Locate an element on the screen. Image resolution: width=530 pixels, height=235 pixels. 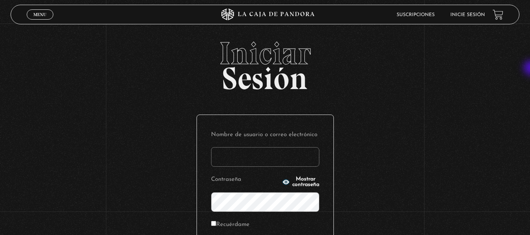
a: Inicie sesión is located at coordinates (468, 15).